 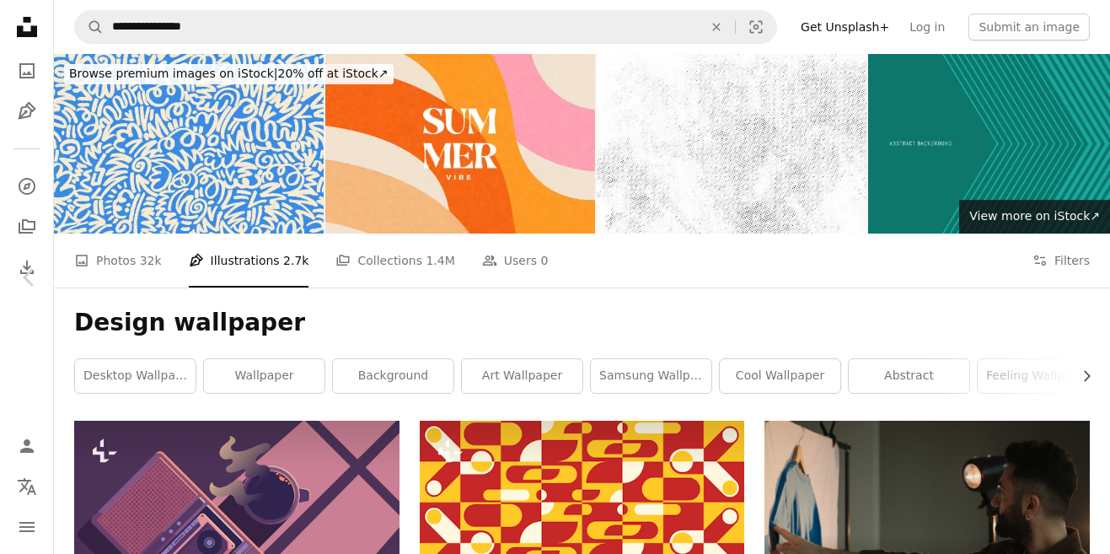 I want to click on a: A red and yellow pattern with white circles, so click(x=582, y=542).